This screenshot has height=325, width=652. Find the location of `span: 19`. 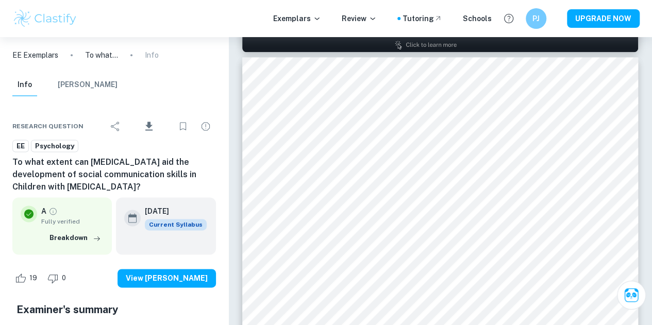

span: 19 is located at coordinates (33, 278).